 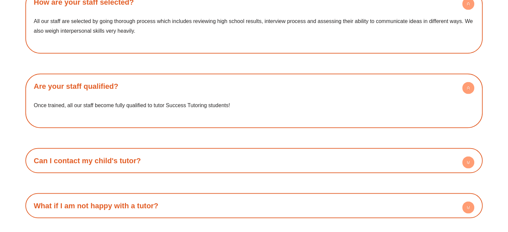 What do you see at coordinates (453, 195) in the screenshot?
I see `div: Chat Widget` at bounding box center [453, 195].